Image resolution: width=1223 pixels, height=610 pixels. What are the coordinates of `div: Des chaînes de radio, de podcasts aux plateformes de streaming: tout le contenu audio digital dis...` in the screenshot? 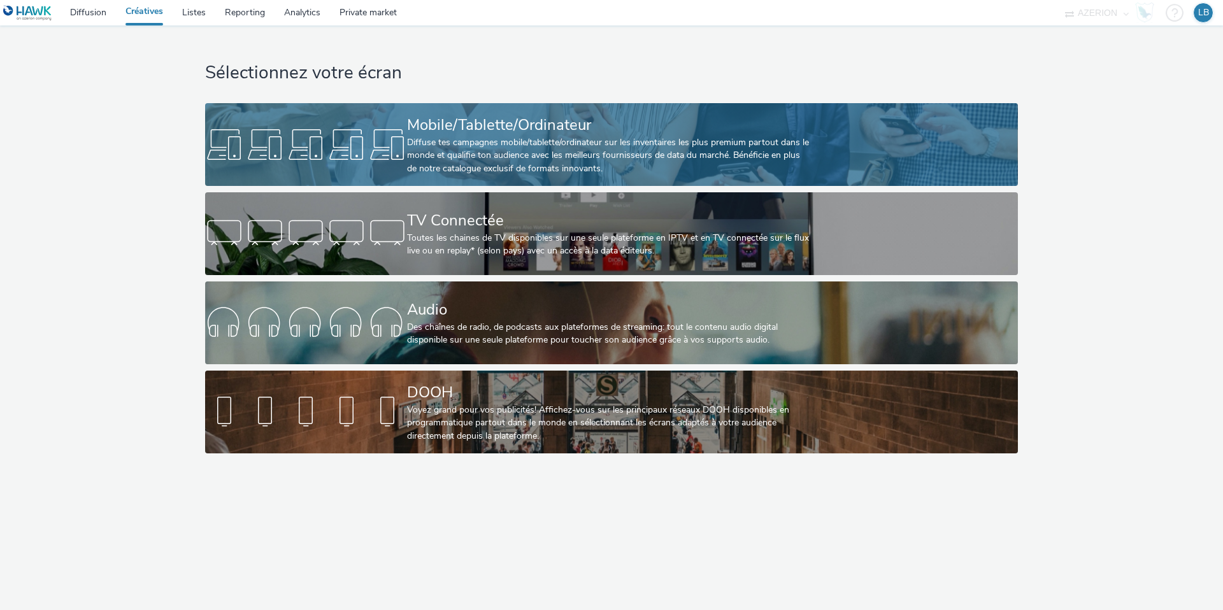 It's located at (609, 334).